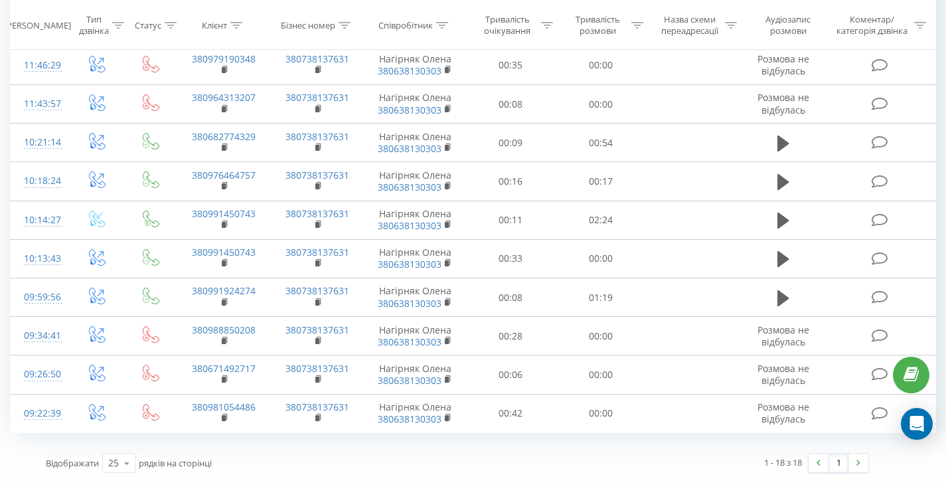  What do you see at coordinates (224, 136) in the screenshot?
I see `a: 380682774329` at bounding box center [224, 136].